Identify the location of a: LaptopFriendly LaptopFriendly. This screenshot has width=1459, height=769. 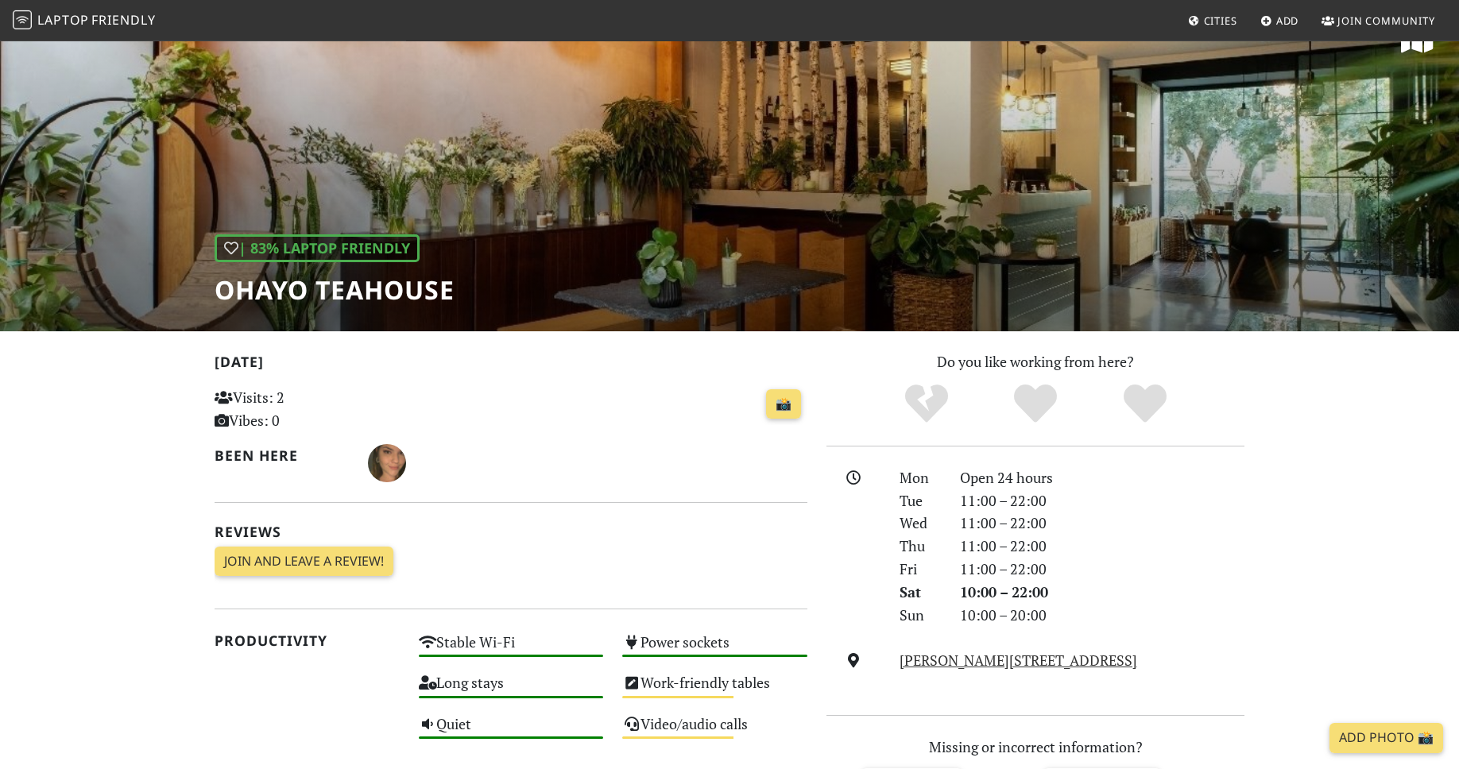
(84, 21).